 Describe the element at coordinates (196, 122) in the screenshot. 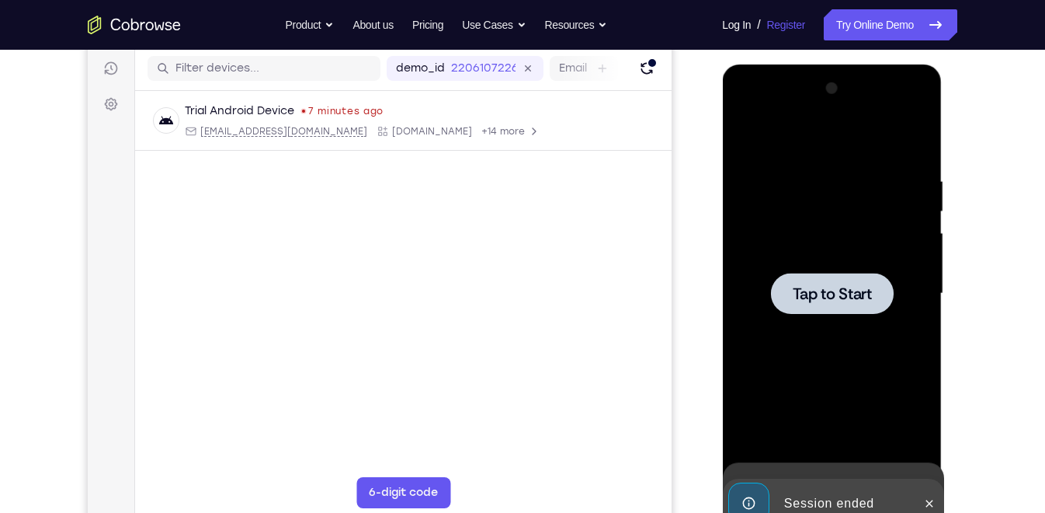

I see `span: android@example.com` at that location.